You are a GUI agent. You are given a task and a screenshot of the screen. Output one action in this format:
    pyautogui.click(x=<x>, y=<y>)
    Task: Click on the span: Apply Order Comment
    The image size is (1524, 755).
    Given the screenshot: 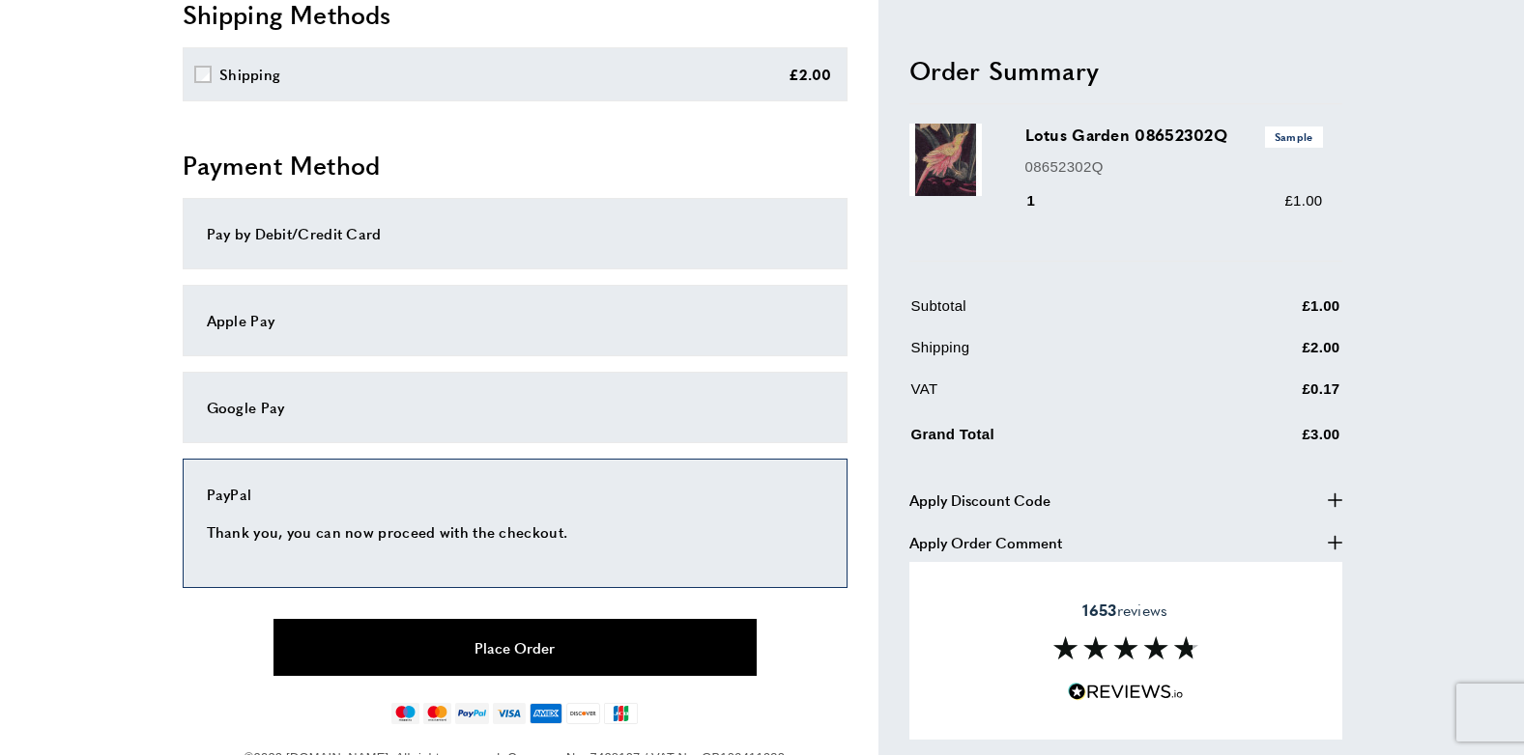 What is the action you would take?
    pyautogui.click(x=985, y=542)
    